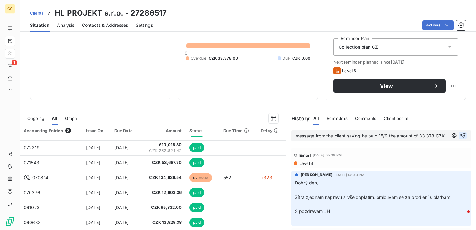 This screenshot has height=230, width=476. Describe the element at coordinates (201, 177) in the screenshot. I see `span: overdue` at that location.